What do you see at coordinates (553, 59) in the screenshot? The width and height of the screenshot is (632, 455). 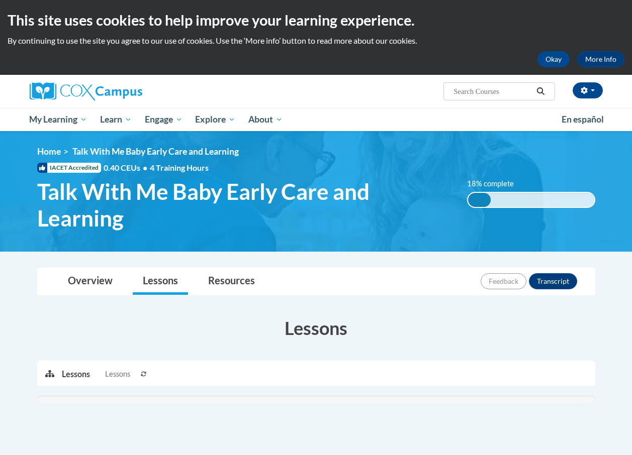 I see `button: Okay` at bounding box center [553, 59].